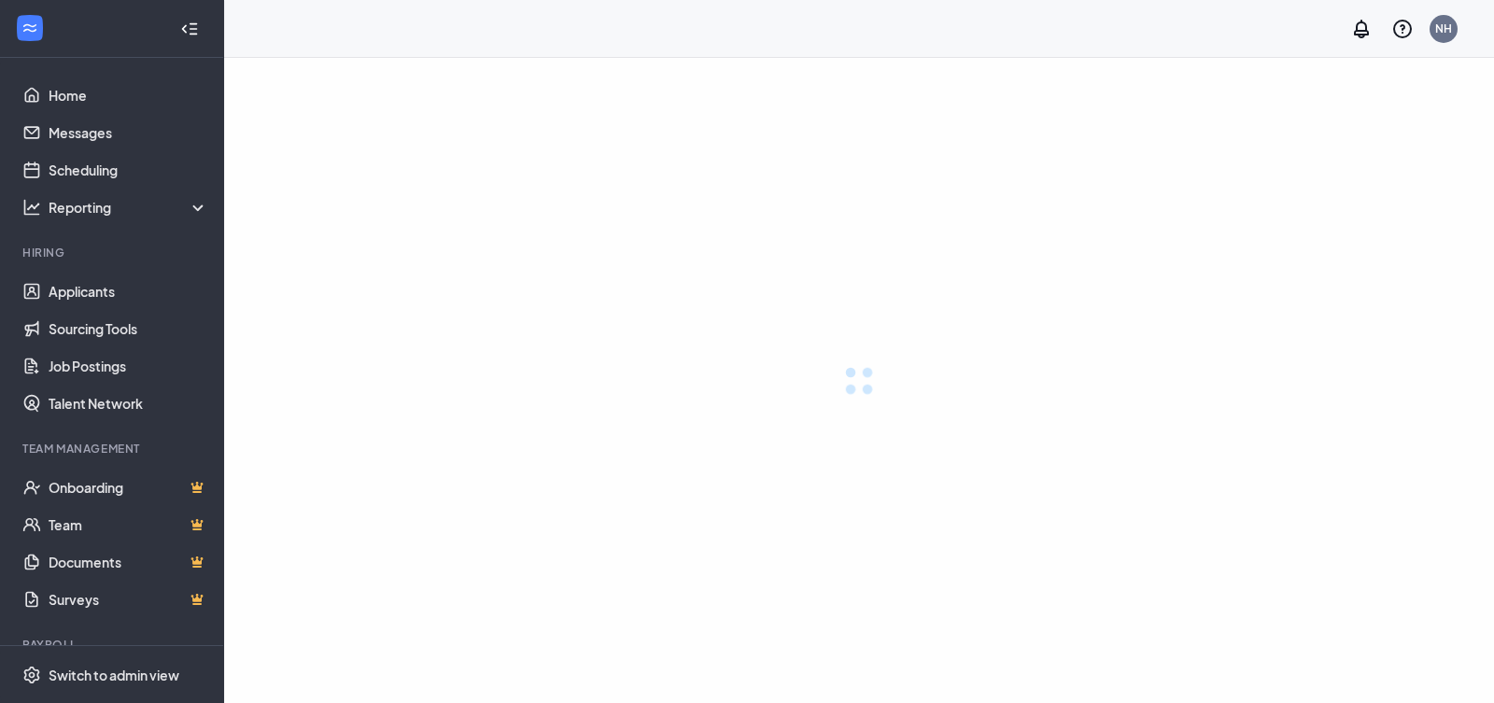 The width and height of the screenshot is (1494, 703). Describe the element at coordinates (128, 291) in the screenshot. I see `a: Applicants` at that location.